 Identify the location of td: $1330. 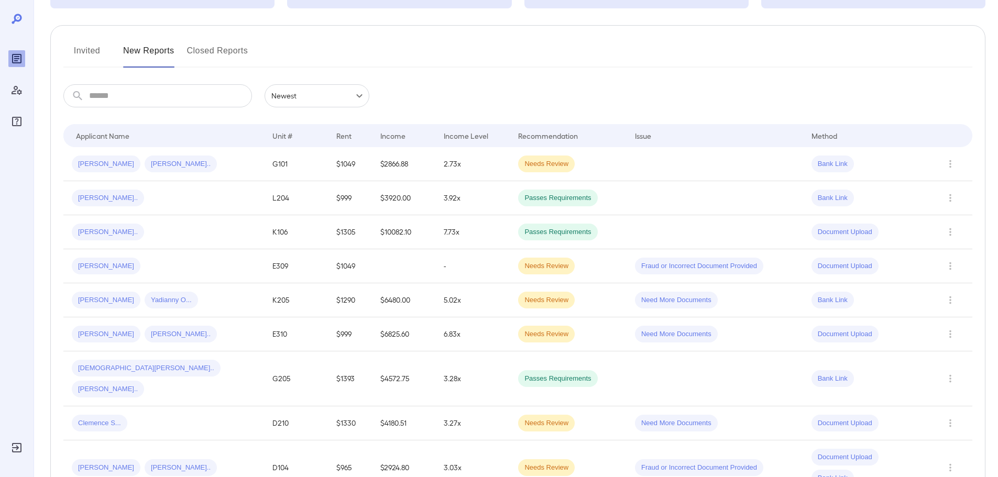
(350, 423).